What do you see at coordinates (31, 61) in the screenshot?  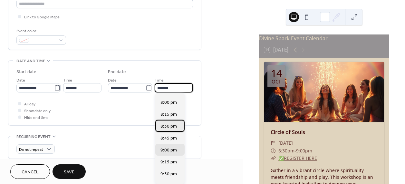 I see `span: Date and time` at bounding box center [31, 61].